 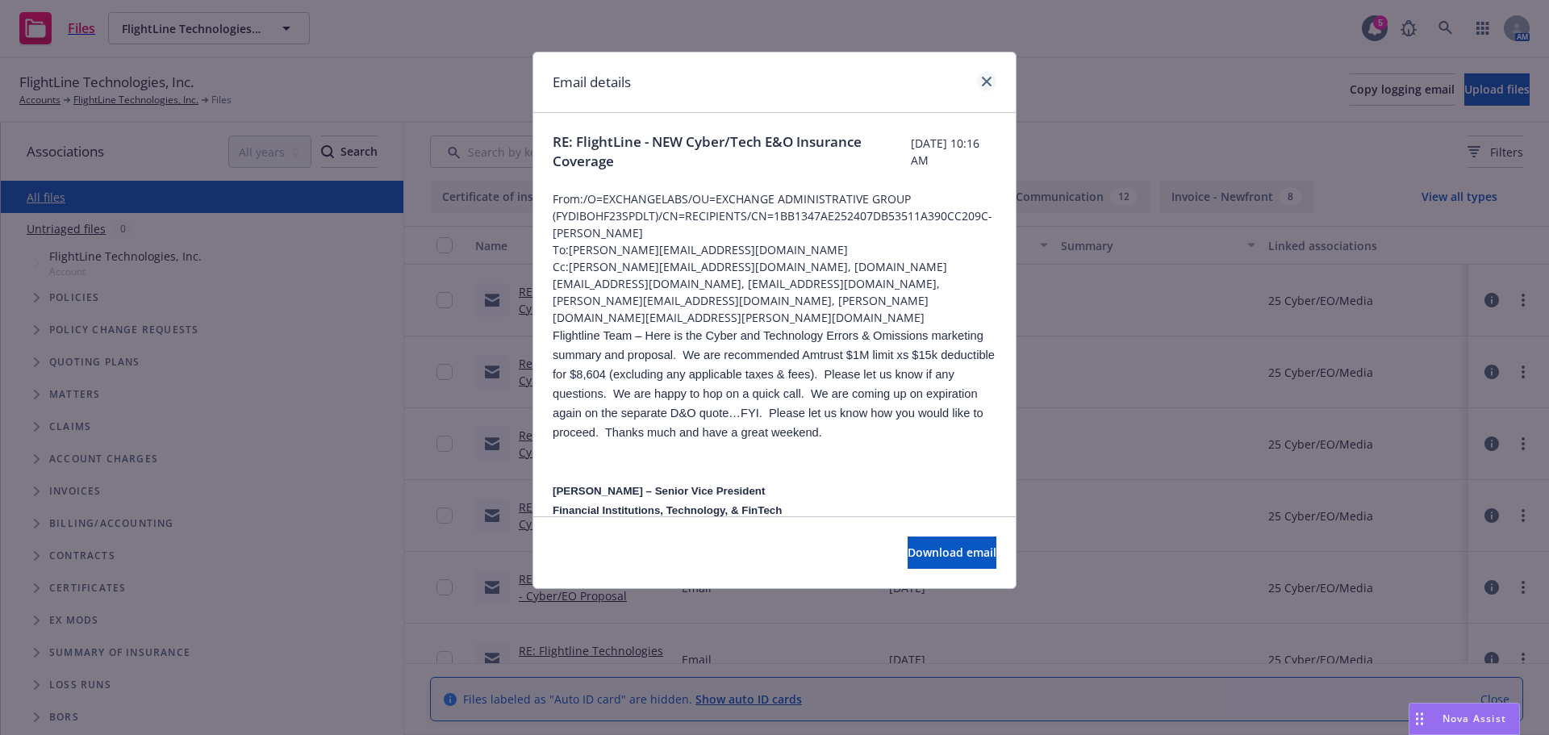 What do you see at coordinates (987, 81) in the screenshot?
I see `a: close` at bounding box center [987, 81].